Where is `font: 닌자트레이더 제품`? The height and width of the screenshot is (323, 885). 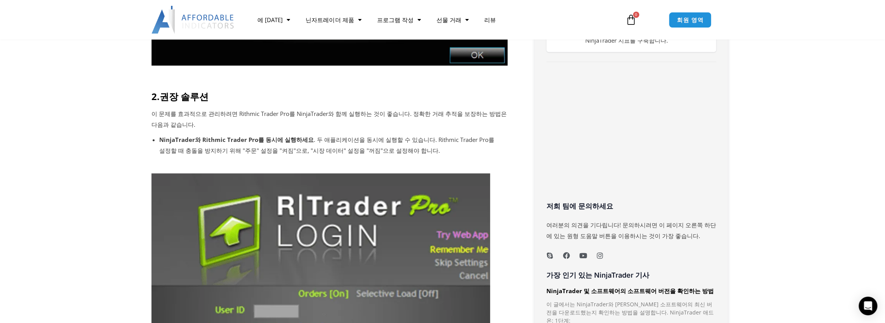 font: 닌자트레이더 제품 is located at coordinates (330, 20).